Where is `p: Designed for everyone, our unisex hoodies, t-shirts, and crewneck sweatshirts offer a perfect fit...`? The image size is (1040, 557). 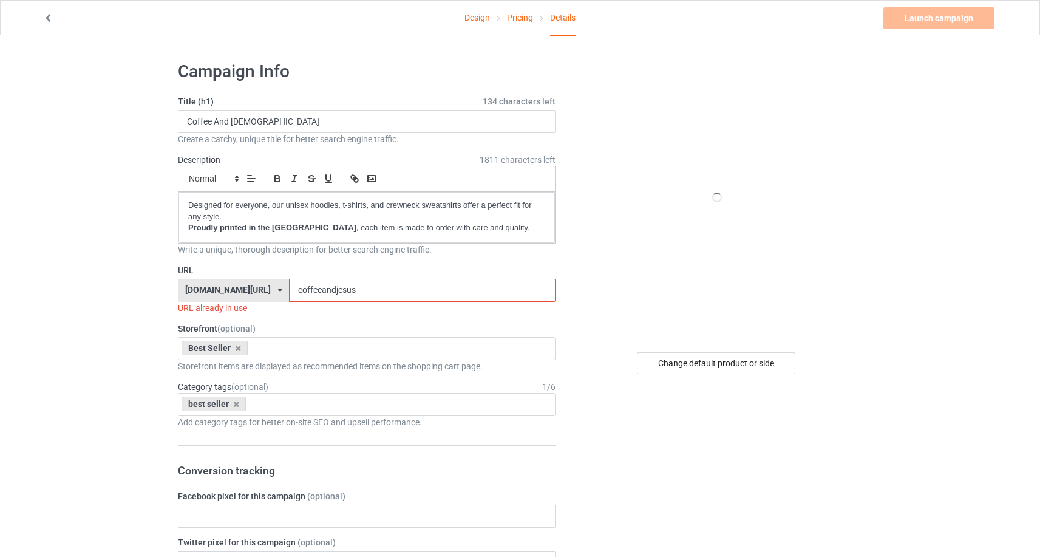 p: Designed for everyone, our unisex hoodies, t-shirts, and crewneck sweatshirts offer a perfect fit... is located at coordinates (367, 211).